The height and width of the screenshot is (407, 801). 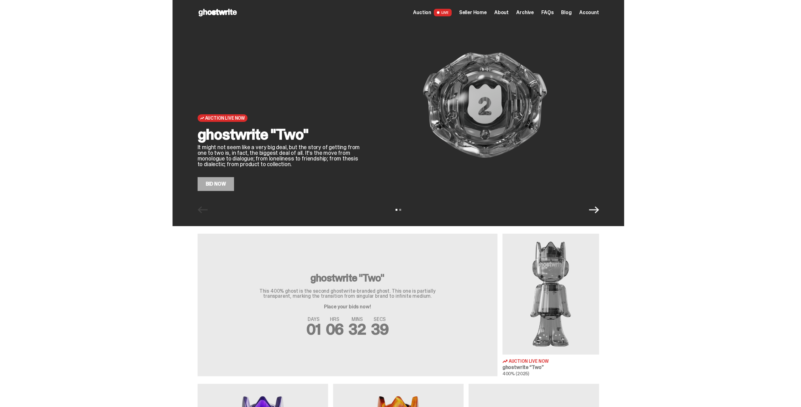 What do you see at coordinates (502, 13) in the screenshot?
I see `span: About` at bounding box center [502, 13].